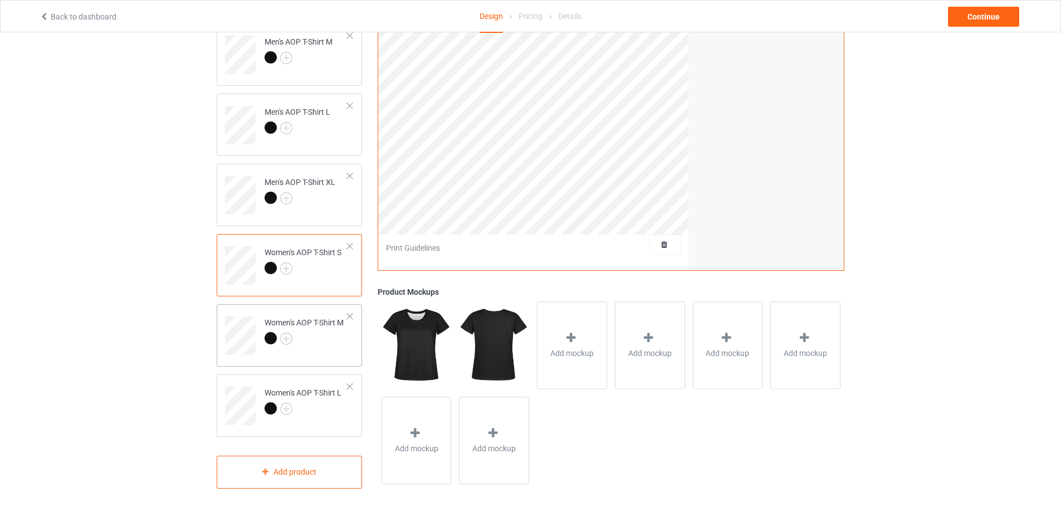 This screenshot has width=1061, height=512. I want to click on a: Back to dashboard, so click(78, 17).